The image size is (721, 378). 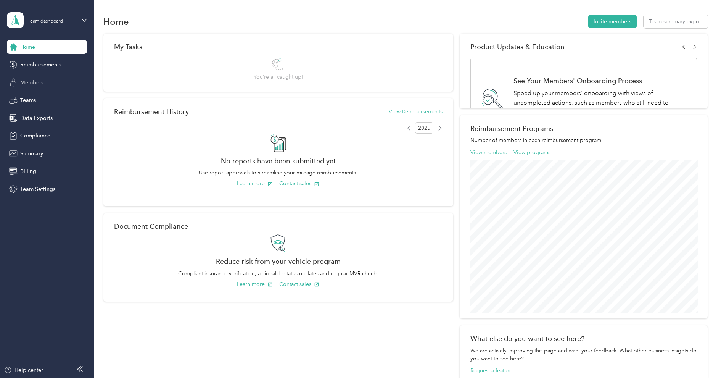 What do you see at coordinates (676, 21) in the screenshot?
I see `button: Team summary export` at bounding box center [676, 21].